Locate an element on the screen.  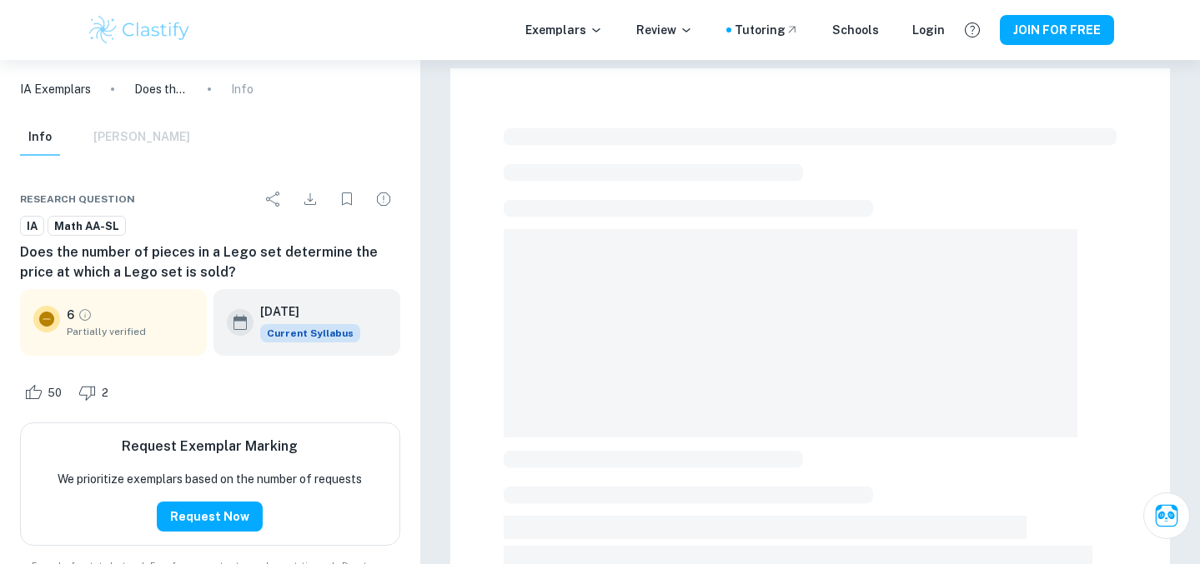
span: Research question is located at coordinates (78, 199).